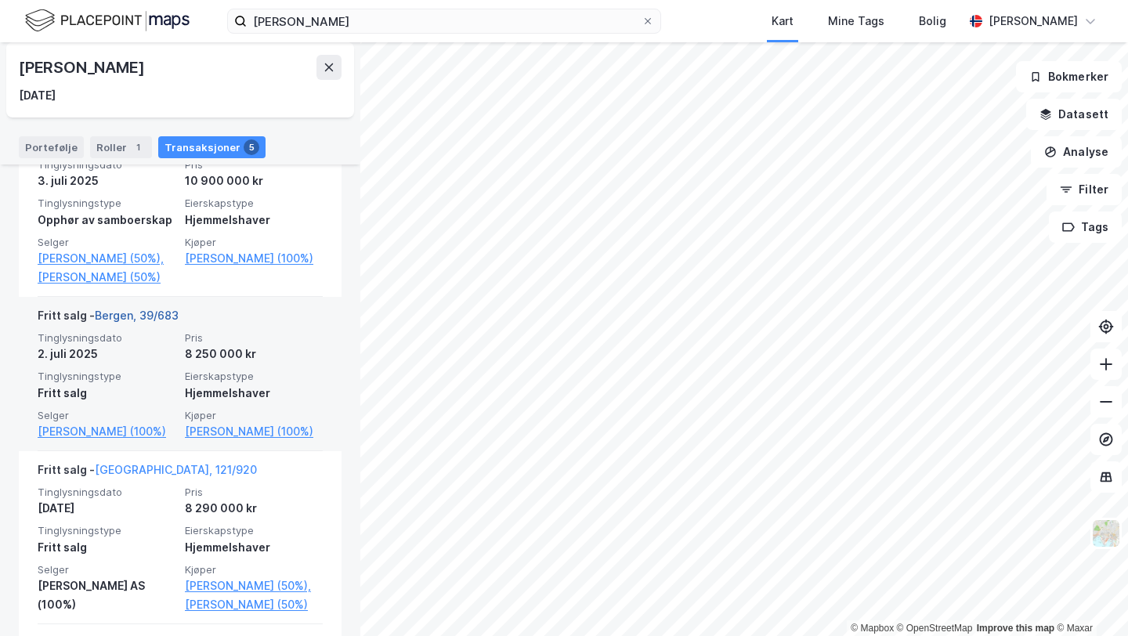  I want to click on div: 5, so click(251, 147).